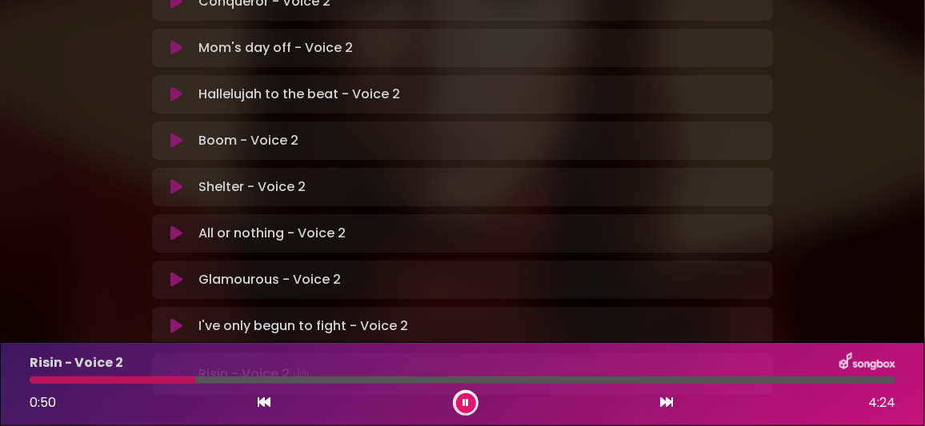 This screenshot has height=426, width=925. I want to click on p: Shelter - Voice 2, so click(252, 187).